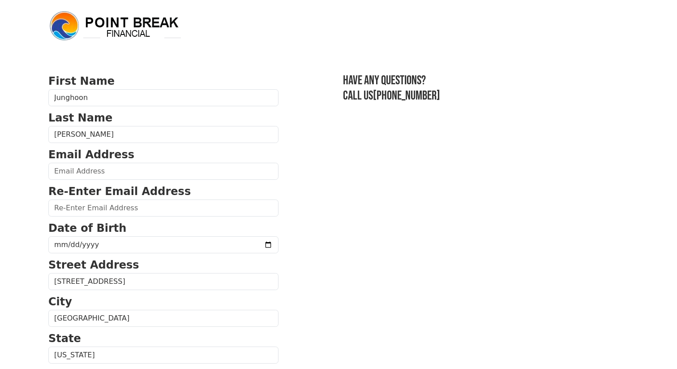 This screenshot has height=369, width=677. I want to click on input: Email Address, so click(163, 171).